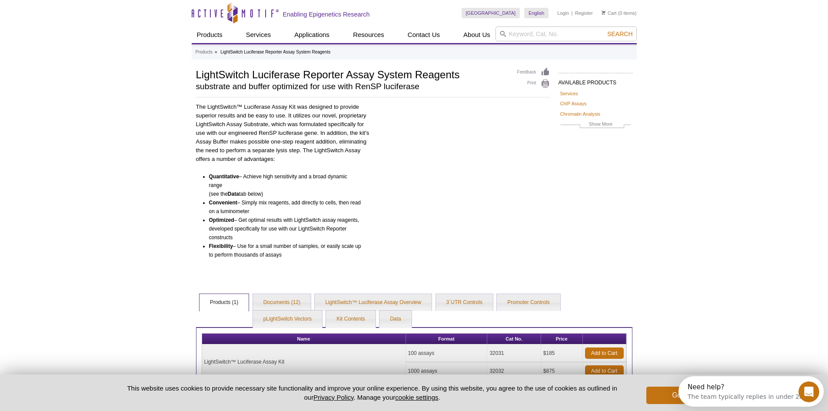 Image resolution: width=828 pixels, height=411 pixels. I want to click on a: pLightSwitch Vectors, so click(287, 319).